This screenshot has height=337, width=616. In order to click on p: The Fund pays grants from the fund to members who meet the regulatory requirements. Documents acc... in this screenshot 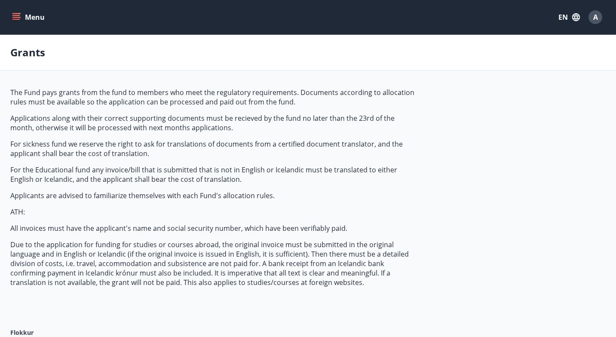, I will do `click(213, 97)`.